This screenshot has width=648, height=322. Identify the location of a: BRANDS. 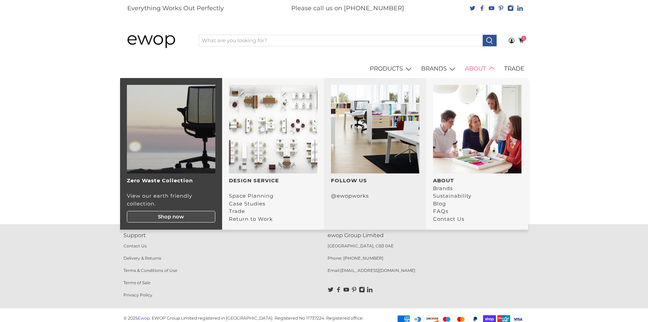
(439, 69).